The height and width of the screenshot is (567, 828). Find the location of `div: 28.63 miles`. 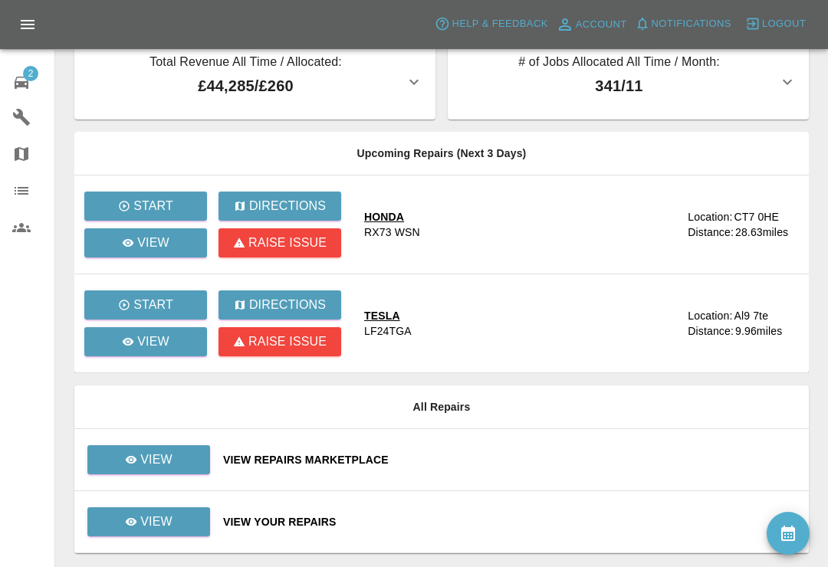

div: 28.63 miles is located at coordinates (766, 232).